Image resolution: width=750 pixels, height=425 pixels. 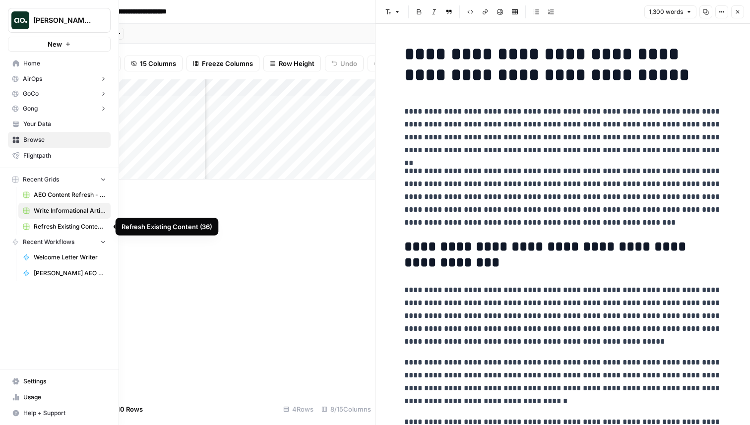 What do you see at coordinates (153, 64) in the screenshot?
I see `button: 15 Columns` at bounding box center [153, 64].